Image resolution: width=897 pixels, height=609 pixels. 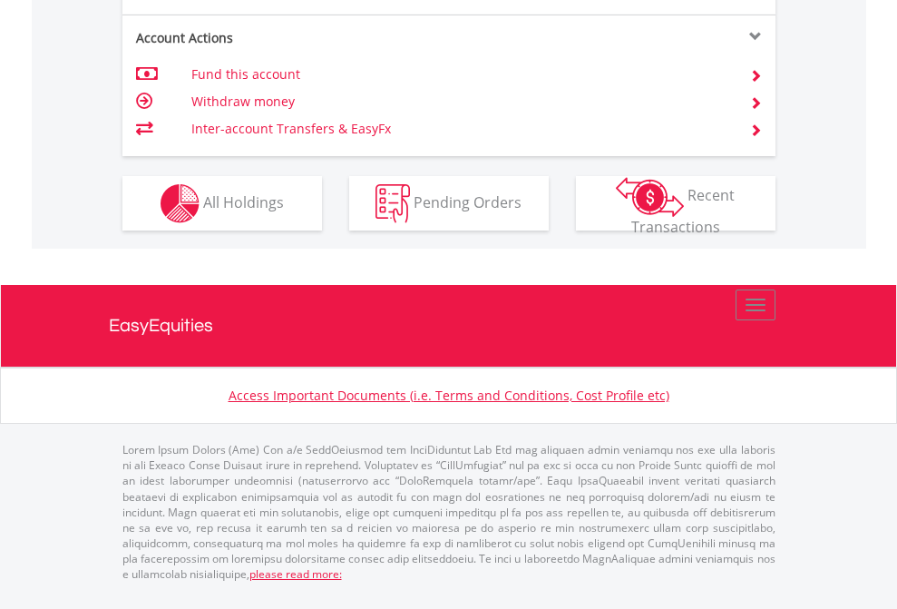 I want to click on span: Pending Orders, so click(x=467, y=201).